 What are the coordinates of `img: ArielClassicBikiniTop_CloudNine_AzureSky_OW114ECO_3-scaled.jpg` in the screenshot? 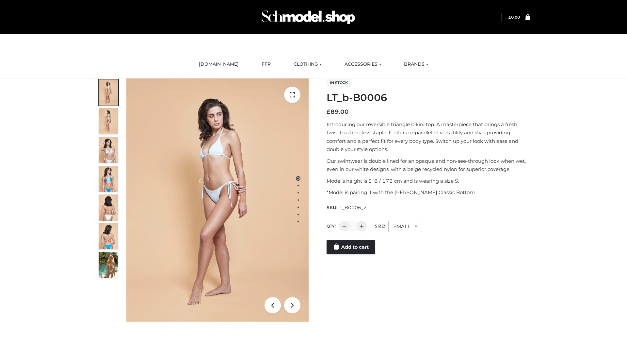 It's located at (108, 150).